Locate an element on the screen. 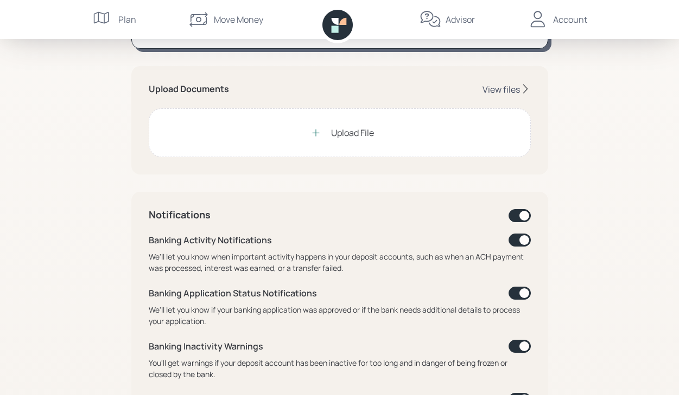  h4: Notifications is located at coordinates (180, 215).